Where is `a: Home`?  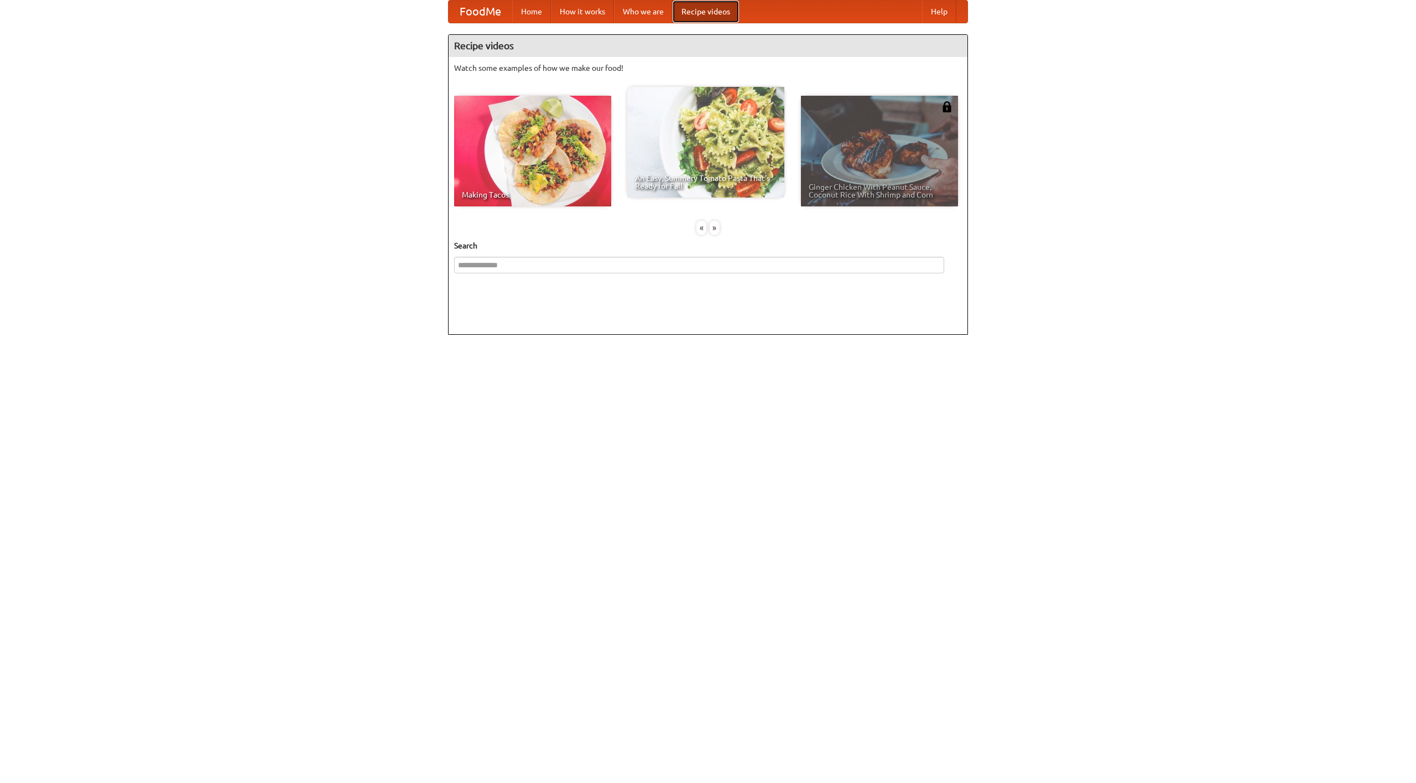 a: Home is located at coordinates (532, 12).